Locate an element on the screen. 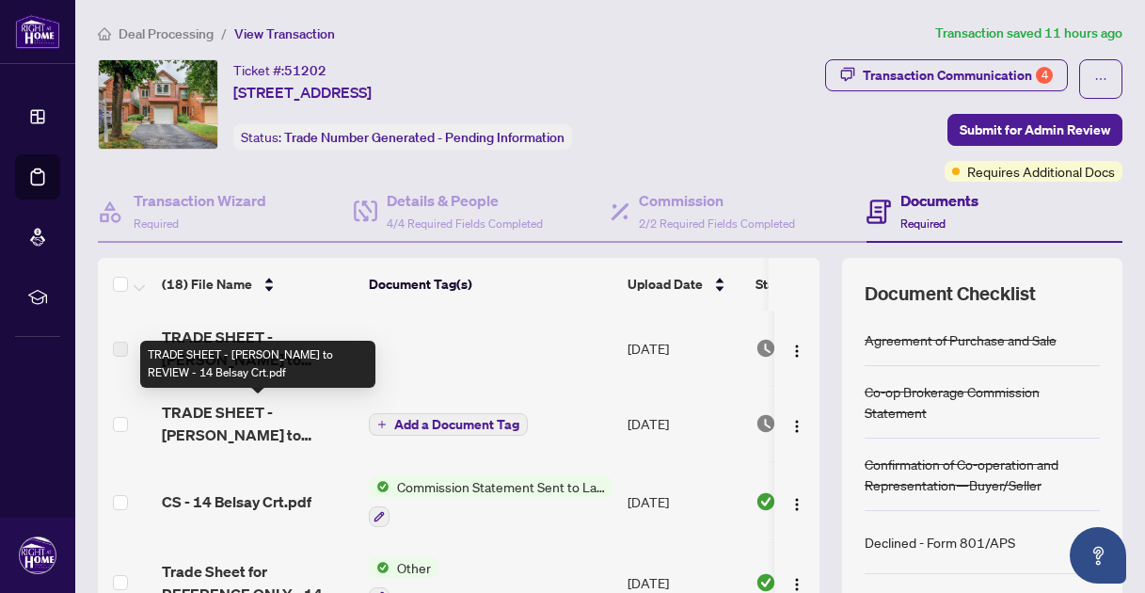 This screenshot has height=593, width=1145. article: Transaction saved 11 hours ago is located at coordinates (1029, 33).